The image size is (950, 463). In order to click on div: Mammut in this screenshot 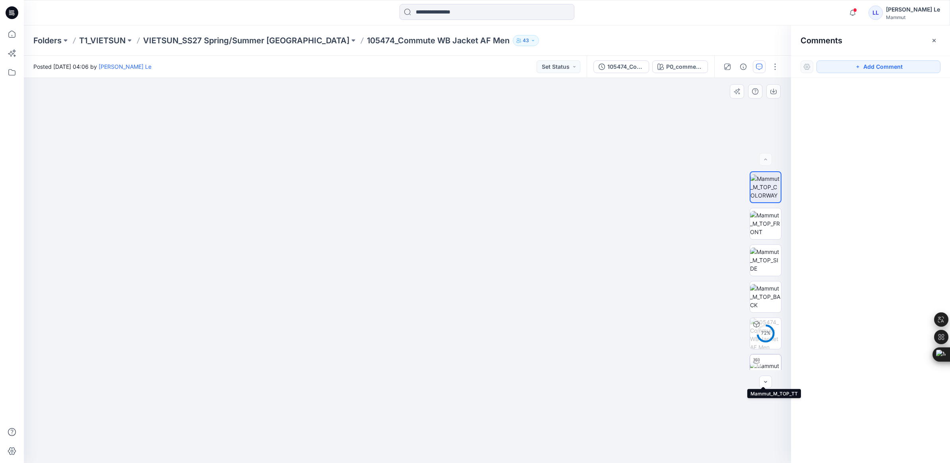, I will do `click(913, 17)`.